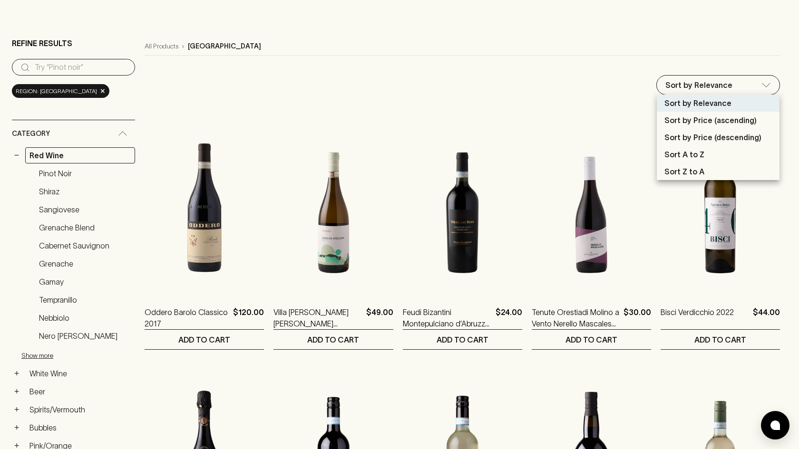 Image resolution: width=799 pixels, height=449 pixels. What do you see at coordinates (697, 103) in the screenshot?
I see `p: Sort by Relevance` at bounding box center [697, 103].